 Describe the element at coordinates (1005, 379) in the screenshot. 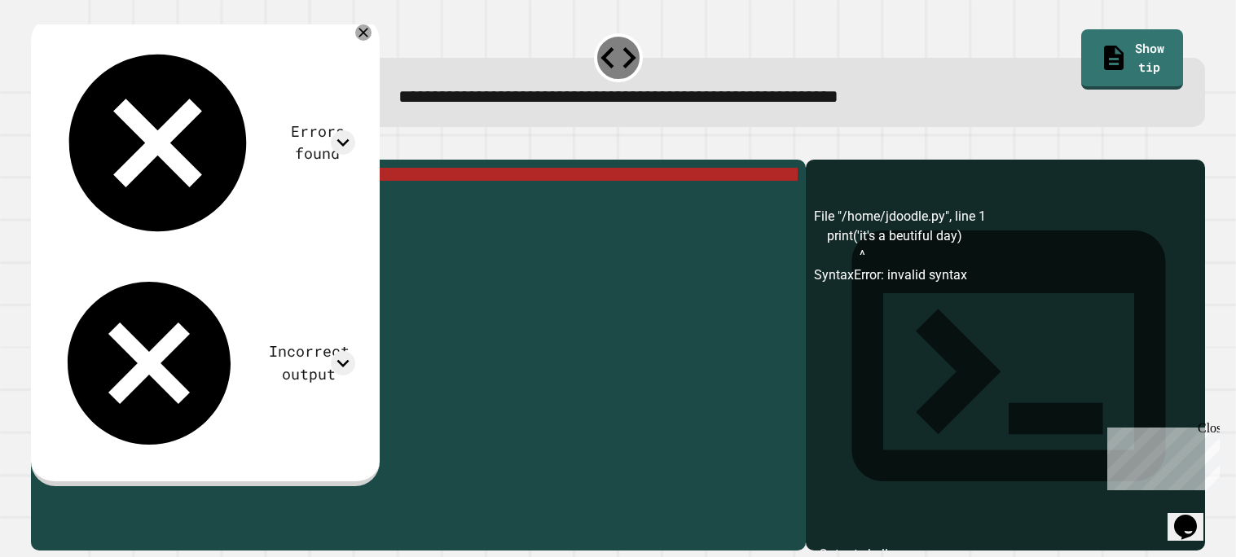

I see `div: File "/home/jdoodle.py", line 1 print('it's a beutiful day) ^ SyntaxError: invalid syntax` at that location.